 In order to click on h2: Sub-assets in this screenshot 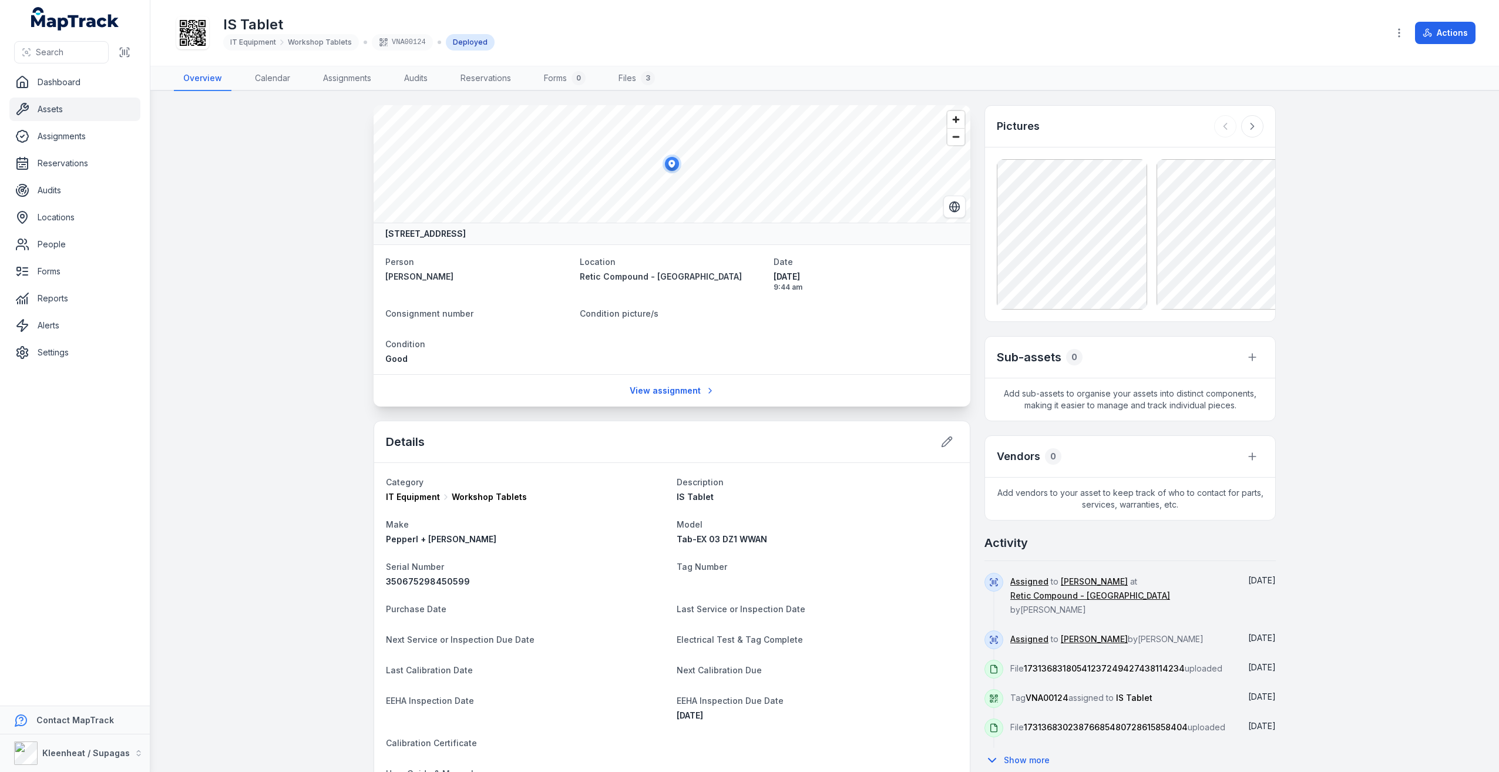, I will do `click(1029, 357)`.